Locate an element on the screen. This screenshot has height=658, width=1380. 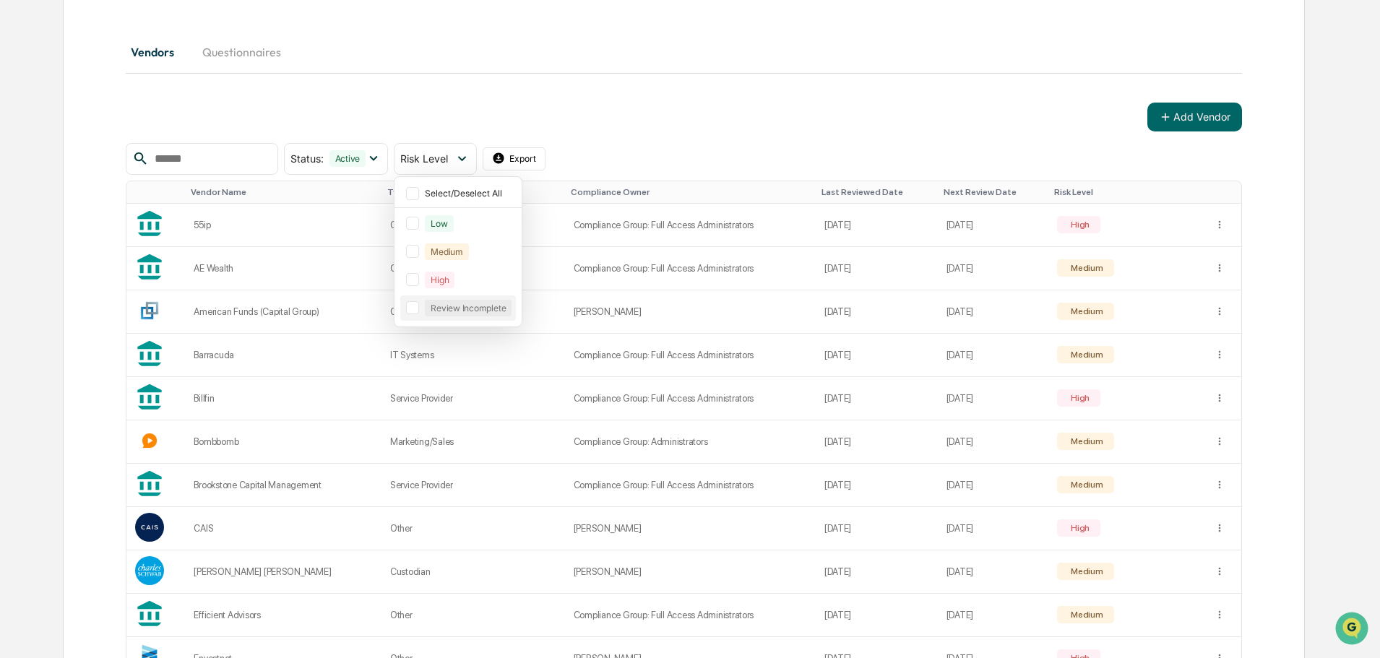
div: Select/Deselect All is located at coordinates (469, 193).